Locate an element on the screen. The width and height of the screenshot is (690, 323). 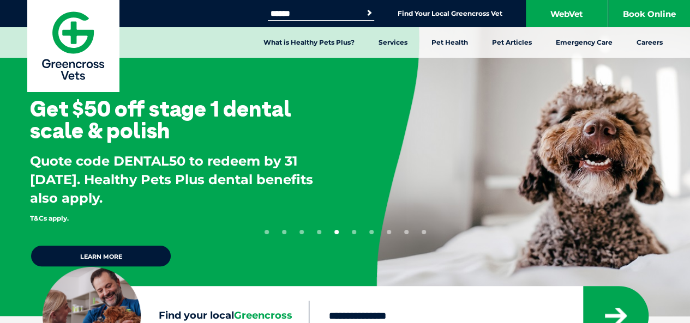
span: Greencross is located at coordinates (263, 316).